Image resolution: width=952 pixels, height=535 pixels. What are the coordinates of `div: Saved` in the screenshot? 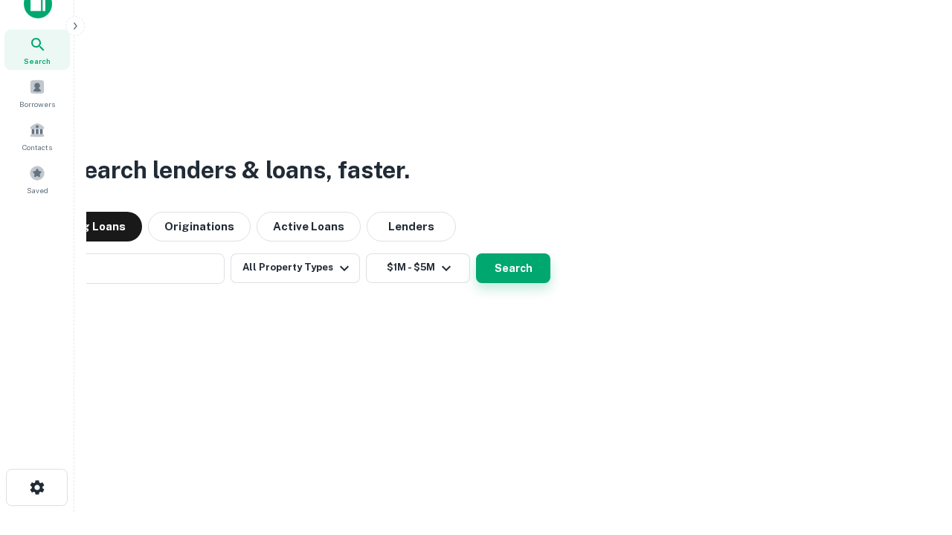 It's located at (37, 179).